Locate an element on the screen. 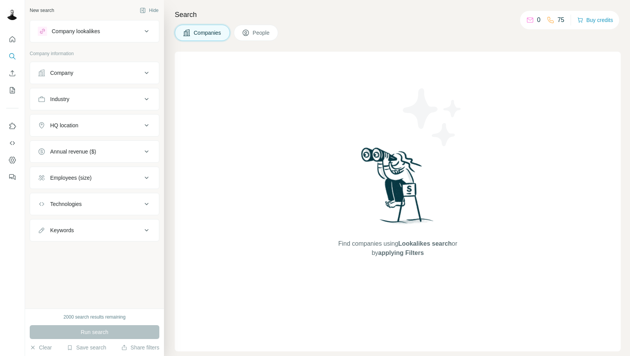  button: Dashboard is located at coordinates (12, 160).